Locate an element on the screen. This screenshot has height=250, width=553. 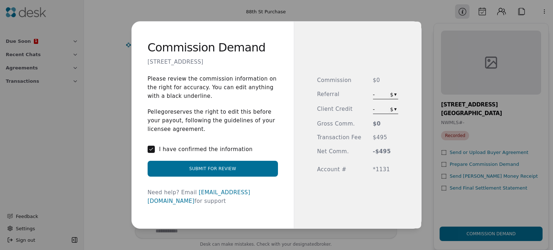
div: Need help? Email is located at coordinates (213, 197).